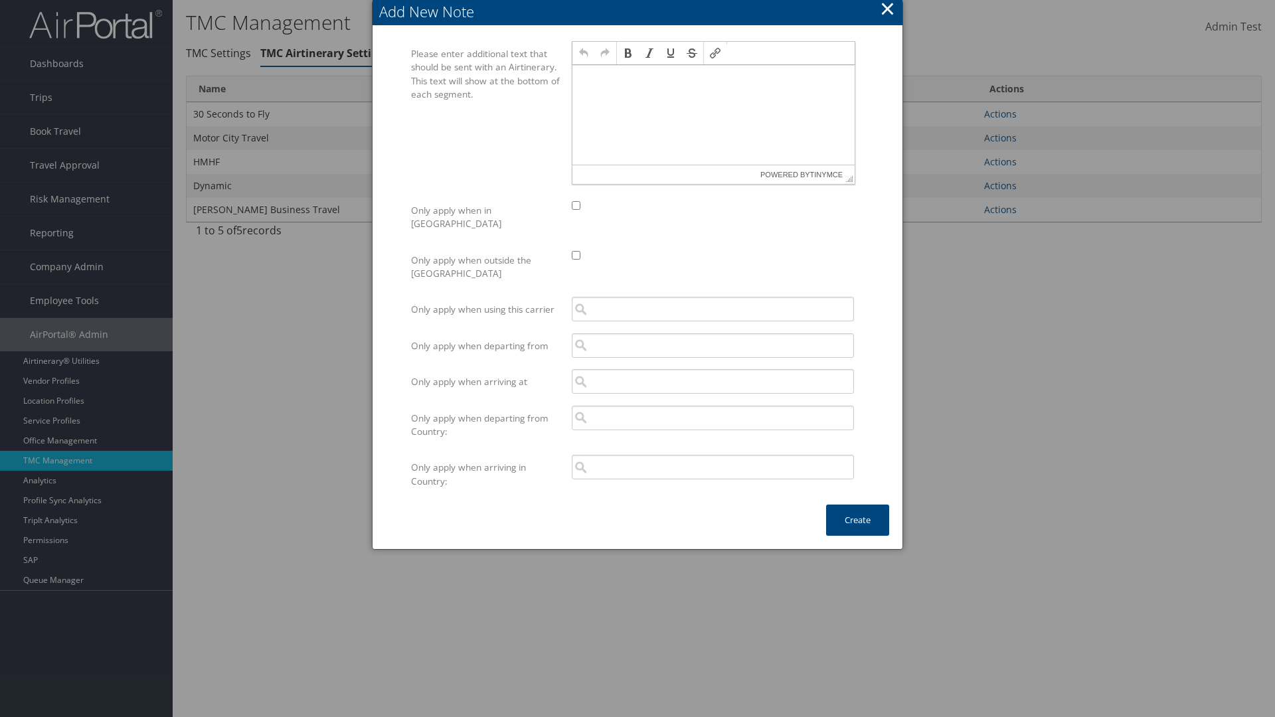 The height and width of the screenshot is (717, 1275). What do you see at coordinates (692, 53) in the screenshot?
I see `div: Strikethrough` at bounding box center [692, 53].